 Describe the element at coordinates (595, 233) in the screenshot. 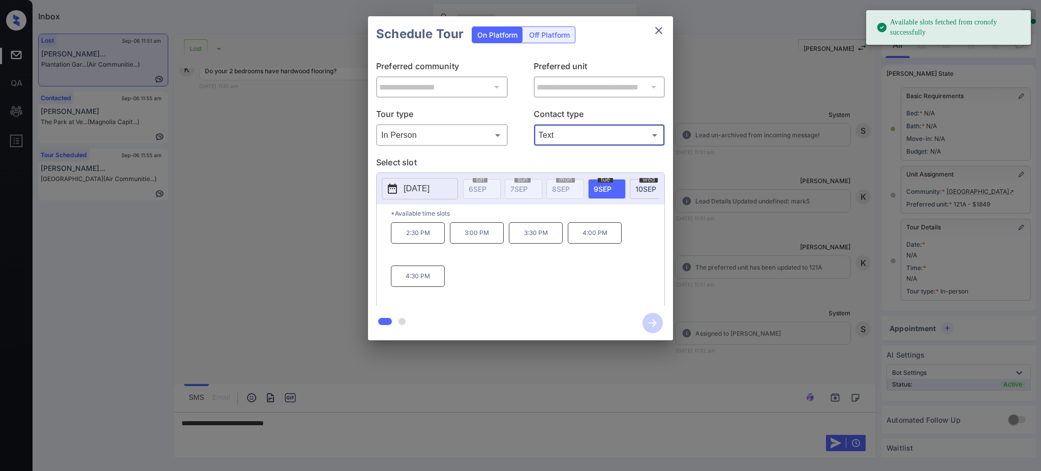

I see `p: 4:00 PM` at that location.